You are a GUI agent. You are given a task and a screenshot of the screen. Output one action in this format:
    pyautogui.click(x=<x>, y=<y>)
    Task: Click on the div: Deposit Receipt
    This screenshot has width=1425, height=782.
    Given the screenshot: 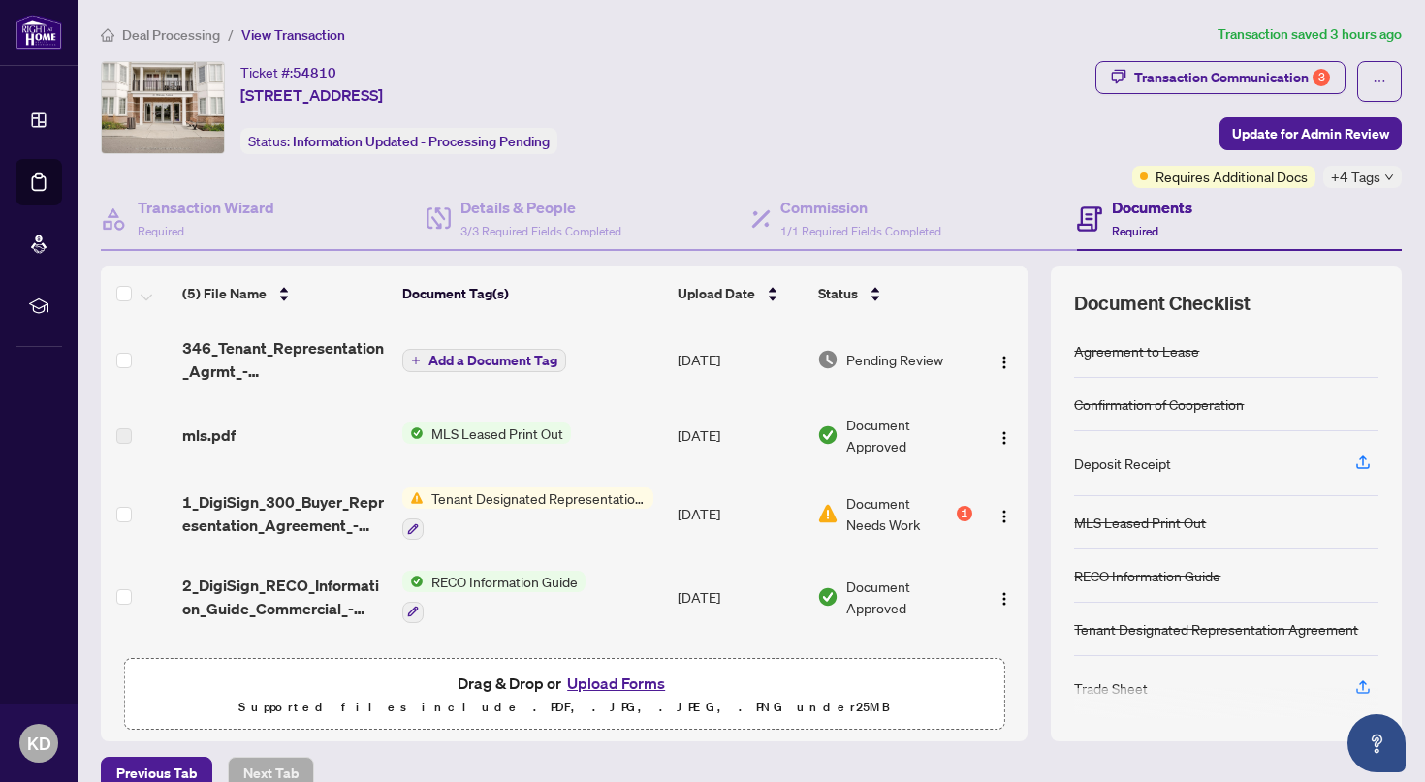 What is the action you would take?
    pyautogui.click(x=1122, y=463)
    